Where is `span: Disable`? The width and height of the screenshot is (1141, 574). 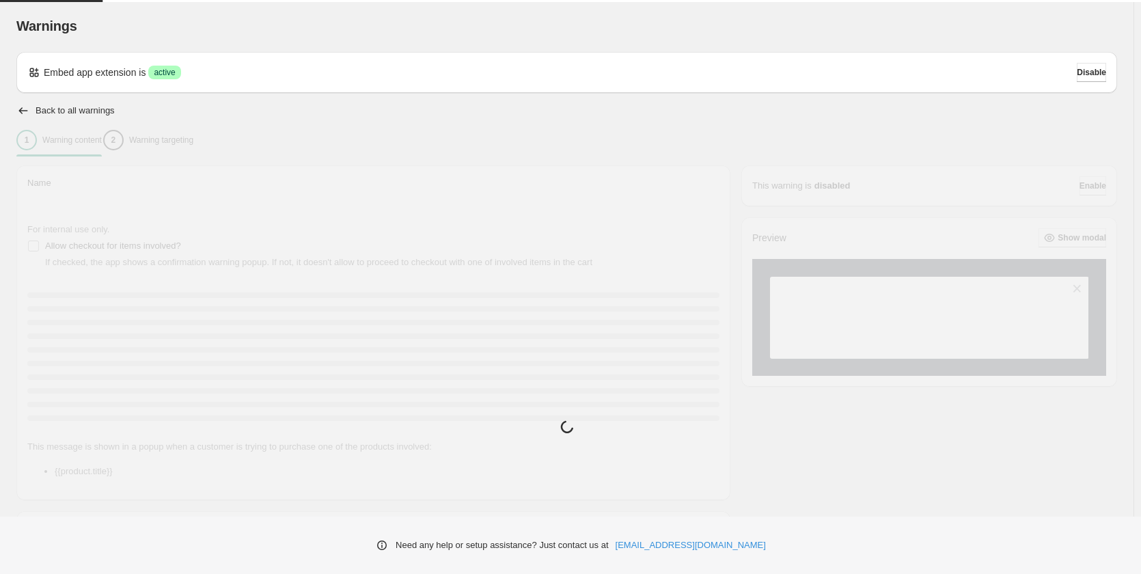
span: Disable is located at coordinates (1091, 72).